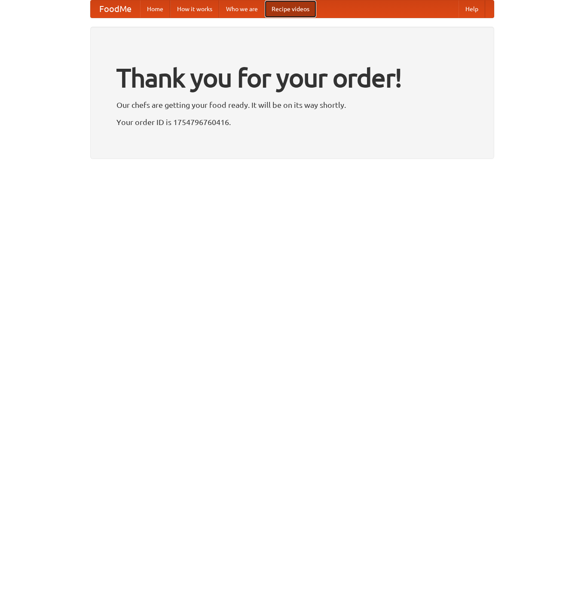 The width and height of the screenshot is (584, 608). Describe the element at coordinates (291, 9) in the screenshot. I see `a: Recipe videos` at that location.